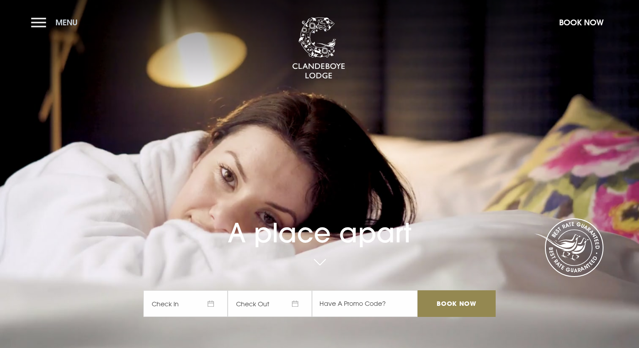  What do you see at coordinates (186, 304) in the screenshot?
I see `span: Check In` at bounding box center [186, 304].